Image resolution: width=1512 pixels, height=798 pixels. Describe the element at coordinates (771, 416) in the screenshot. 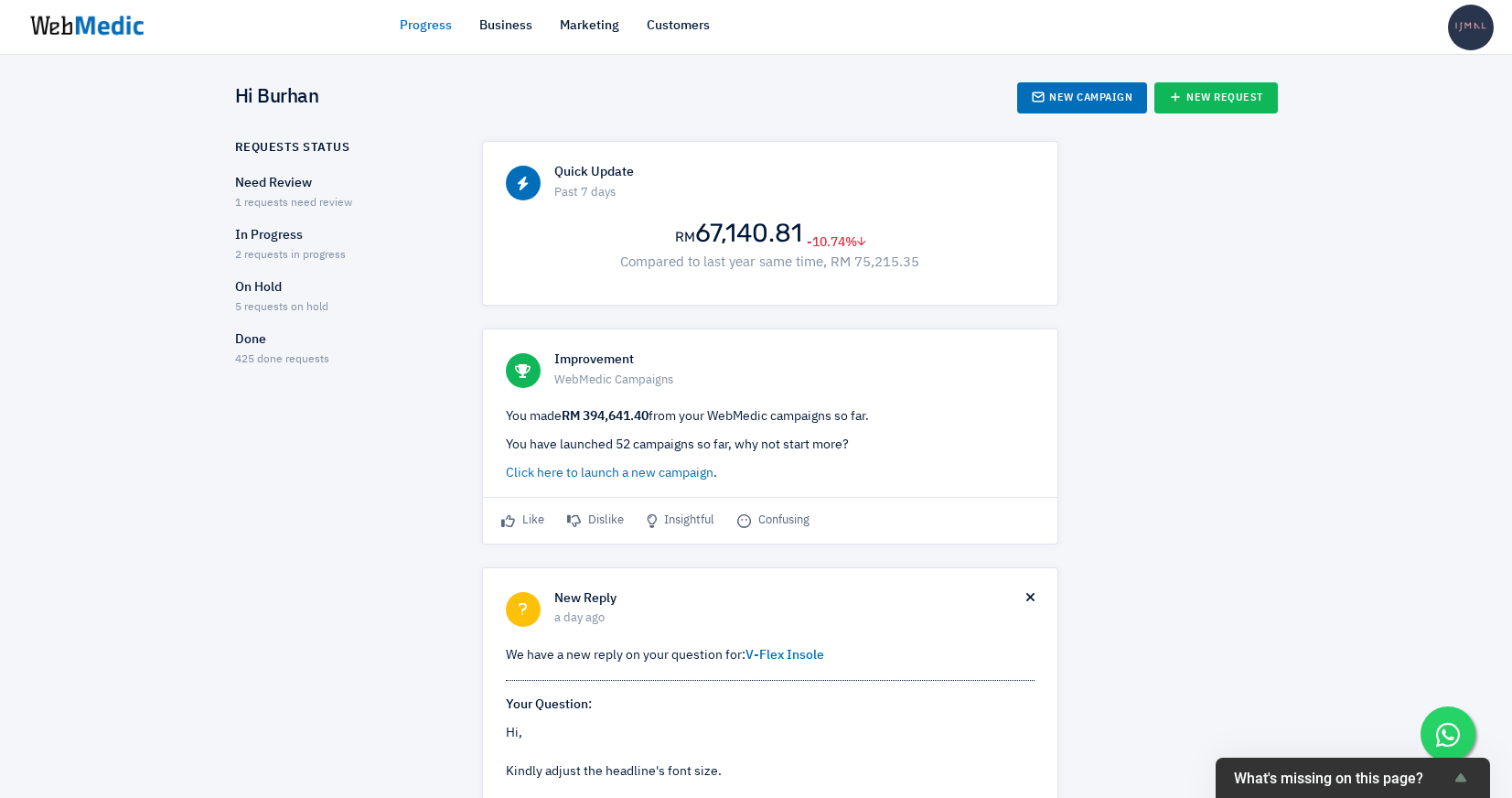

I see `p: You made from your WebMedic campaigns so far.` at that location.